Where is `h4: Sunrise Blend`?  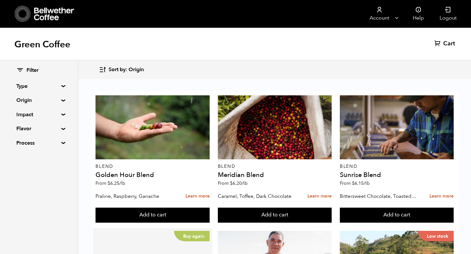 h4: Sunrise Blend is located at coordinates (396, 175).